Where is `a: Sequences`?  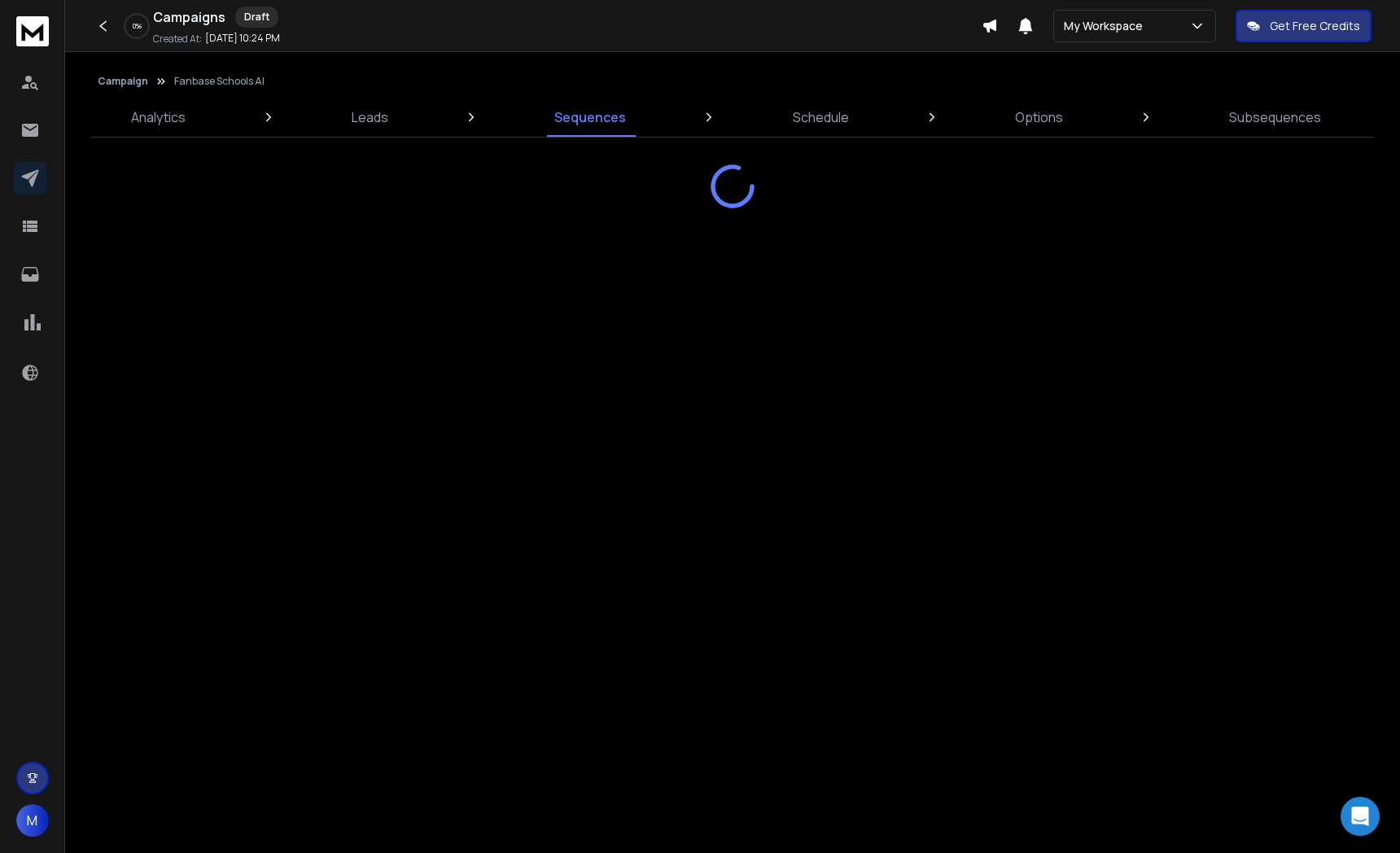 a: Sequences is located at coordinates (590, 117).